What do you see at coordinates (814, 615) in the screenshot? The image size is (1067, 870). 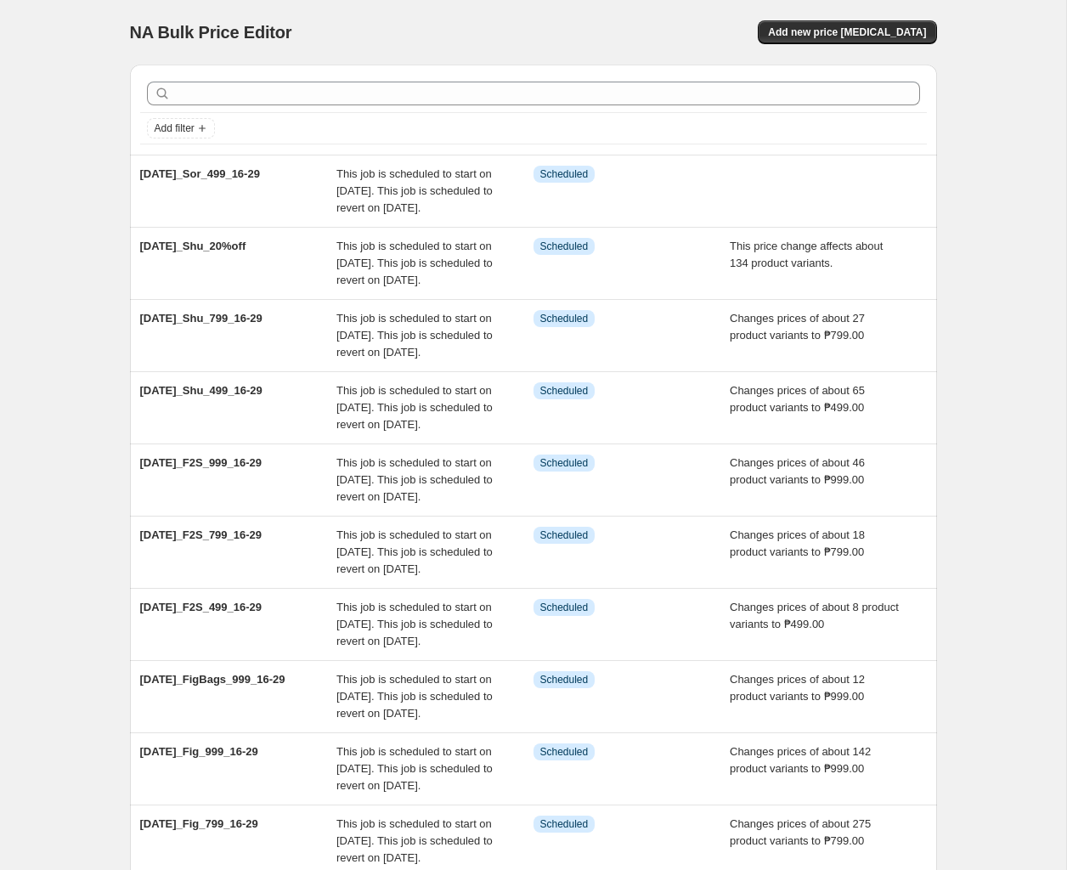 I see `span: Changes prices of about 8 product variants to ₱499.00` at bounding box center [814, 615].